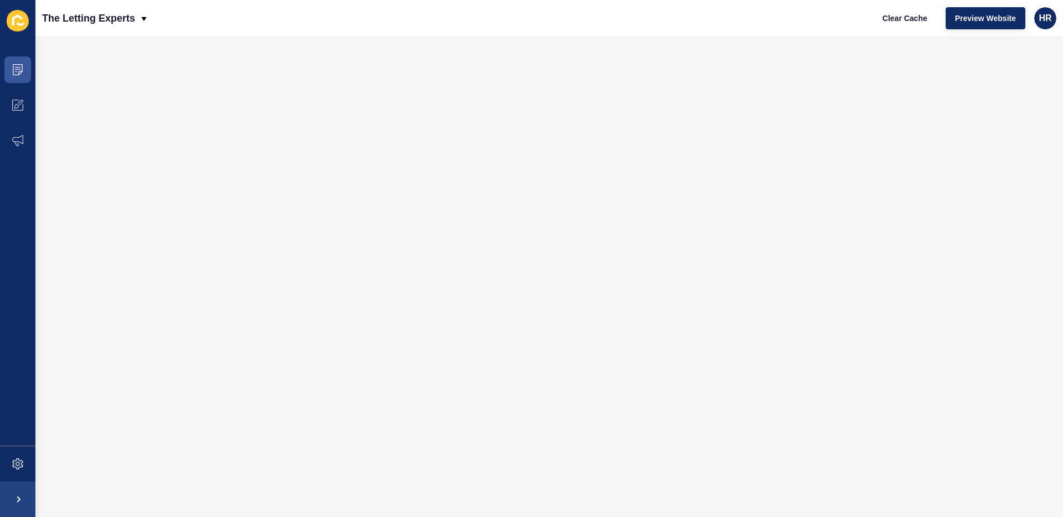  What do you see at coordinates (89, 18) in the screenshot?
I see `p: The Letting Experts` at bounding box center [89, 18].